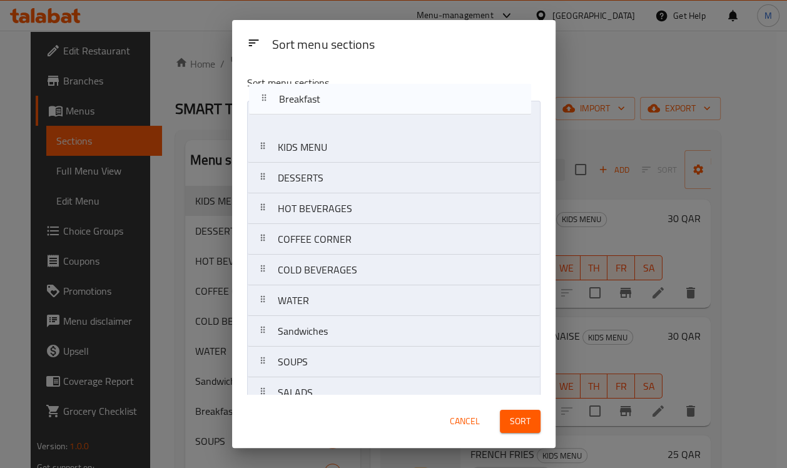 The image size is (787, 468). What do you see at coordinates (465, 421) in the screenshot?
I see `span: Cancel` at bounding box center [465, 421].